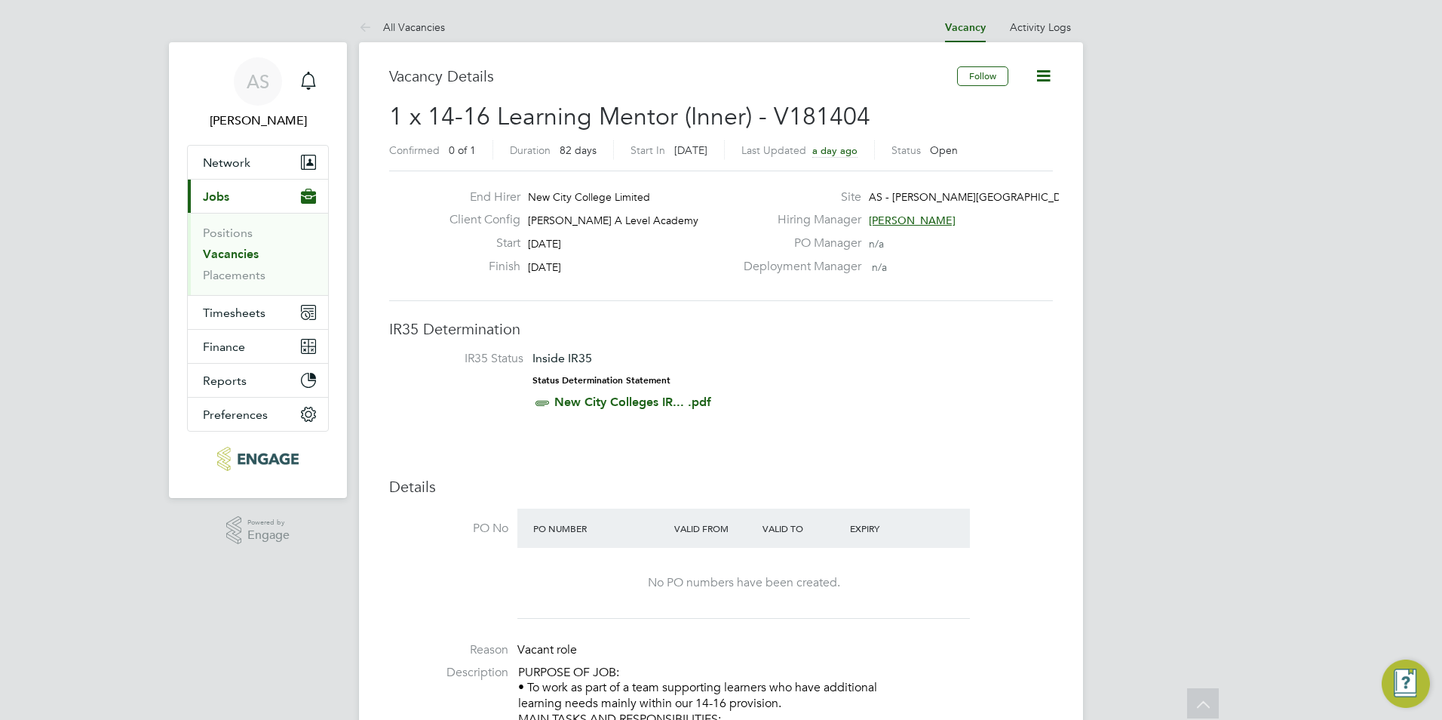 The image size is (1442, 720). What do you see at coordinates (269, 535) in the screenshot?
I see `span: Engage` at bounding box center [269, 535].